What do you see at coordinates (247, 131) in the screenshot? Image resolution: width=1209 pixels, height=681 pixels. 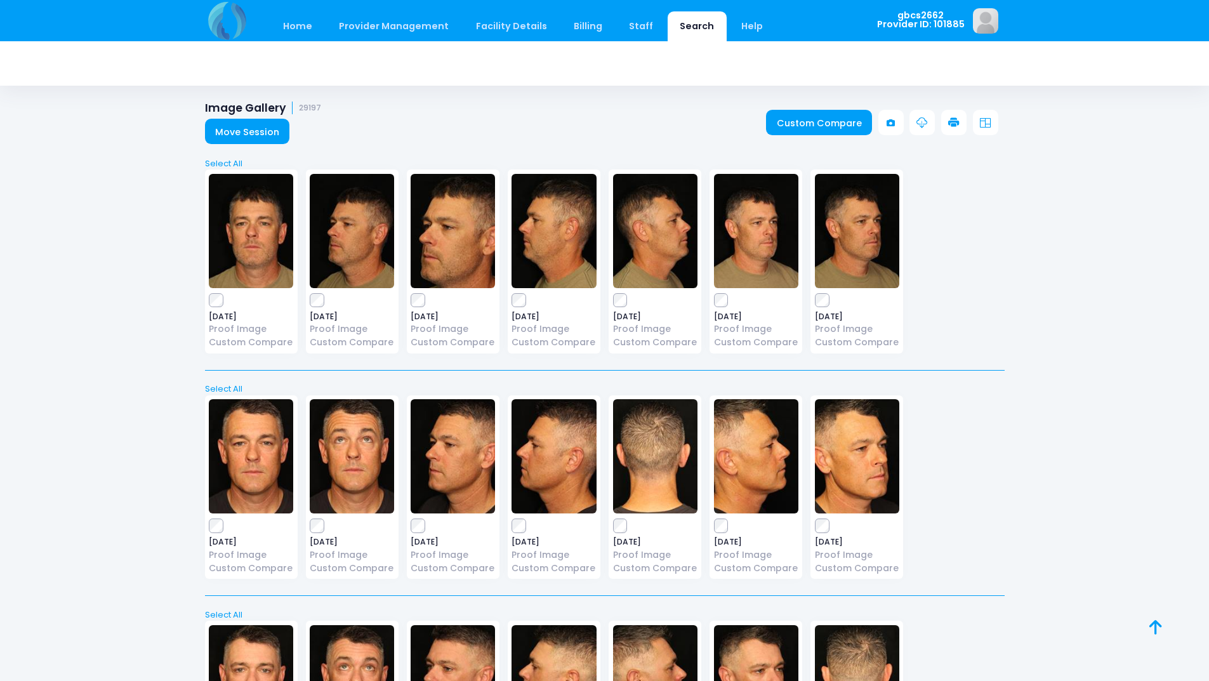 I see `a: Move Session` at bounding box center [247, 131].